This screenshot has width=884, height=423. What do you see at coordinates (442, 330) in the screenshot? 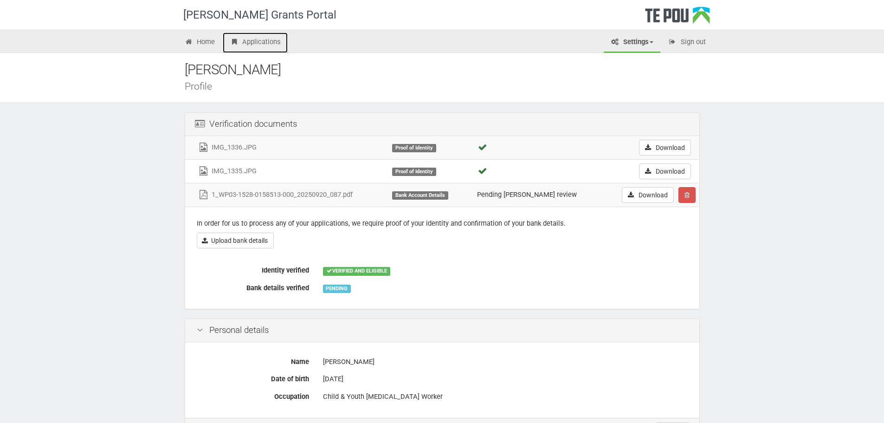
I see `div: Personal details` at bounding box center [442, 330].